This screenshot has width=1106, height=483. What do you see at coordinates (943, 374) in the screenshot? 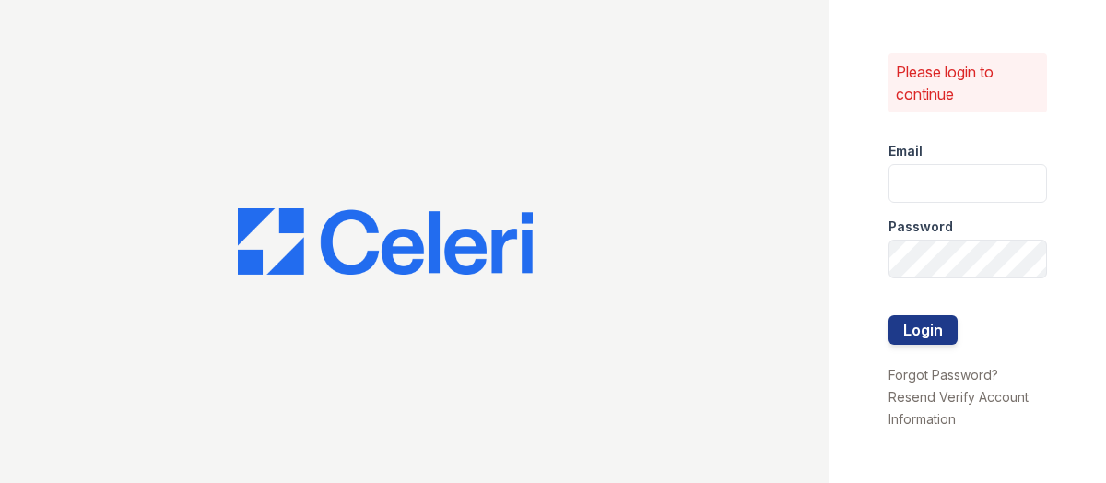
I see `a: Forgot Password?` at bounding box center [943, 374].